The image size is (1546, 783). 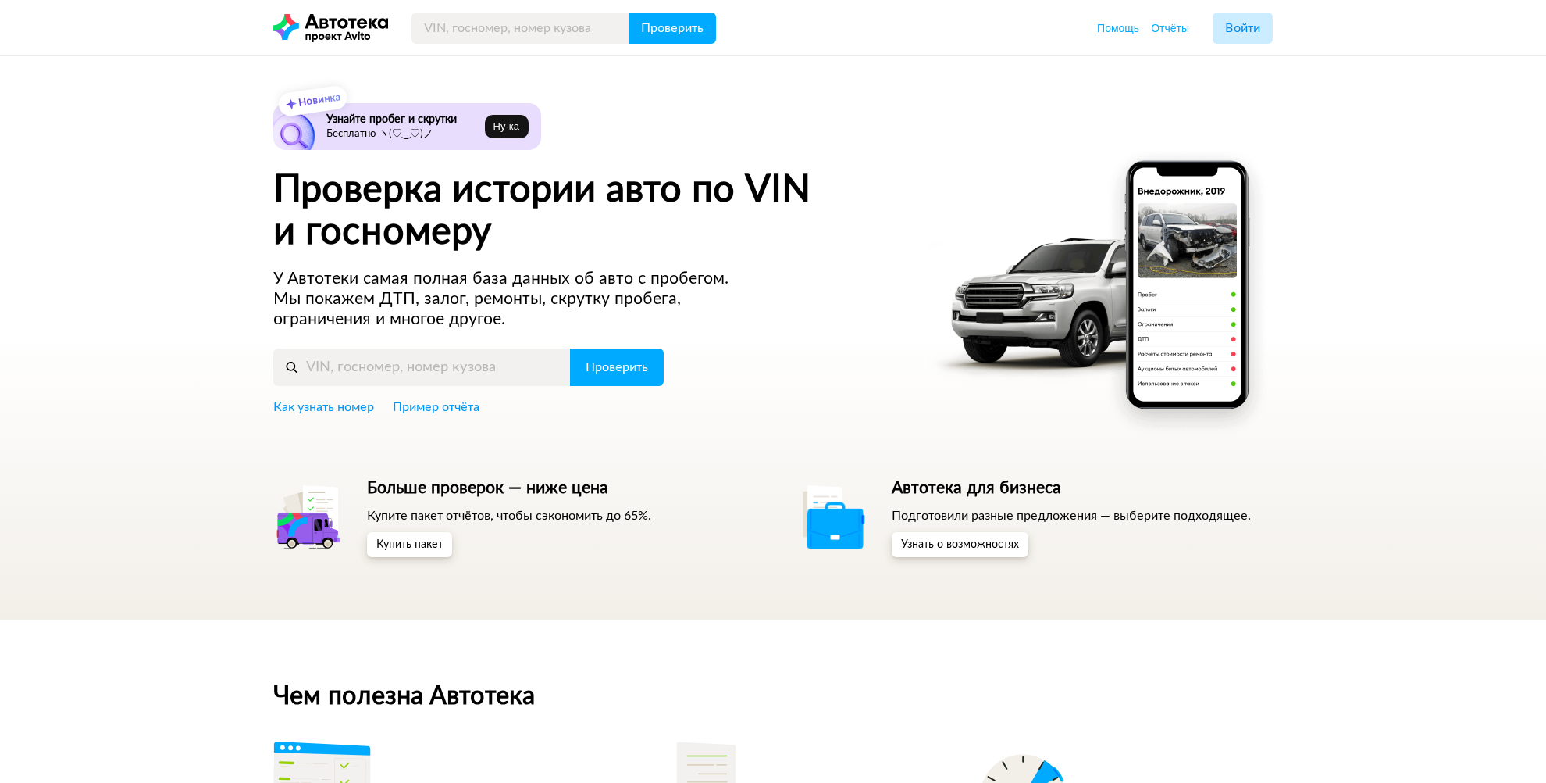 I want to click on span: Отчёты, so click(x=1170, y=28).